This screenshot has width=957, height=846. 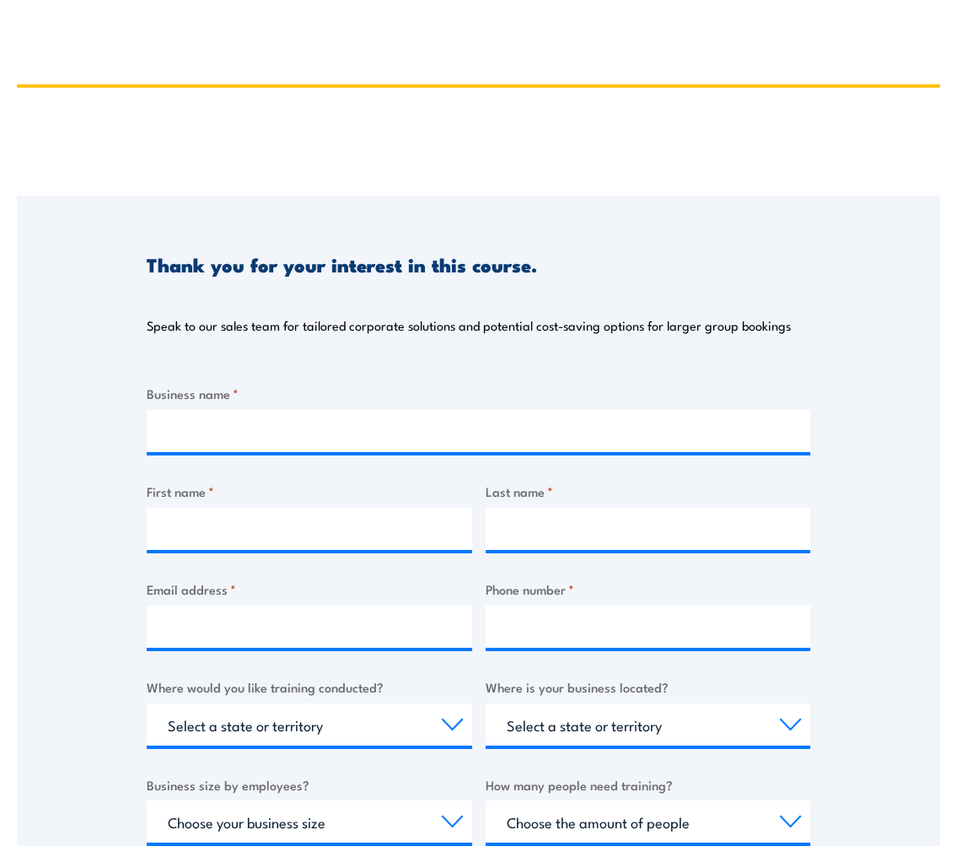 I want to click on label: First name, so click(x=309, y=491).